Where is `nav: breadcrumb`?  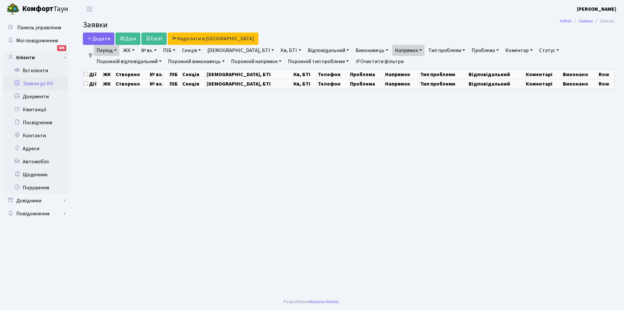 nav: breadcrumb is located at coordinates (587, 21).